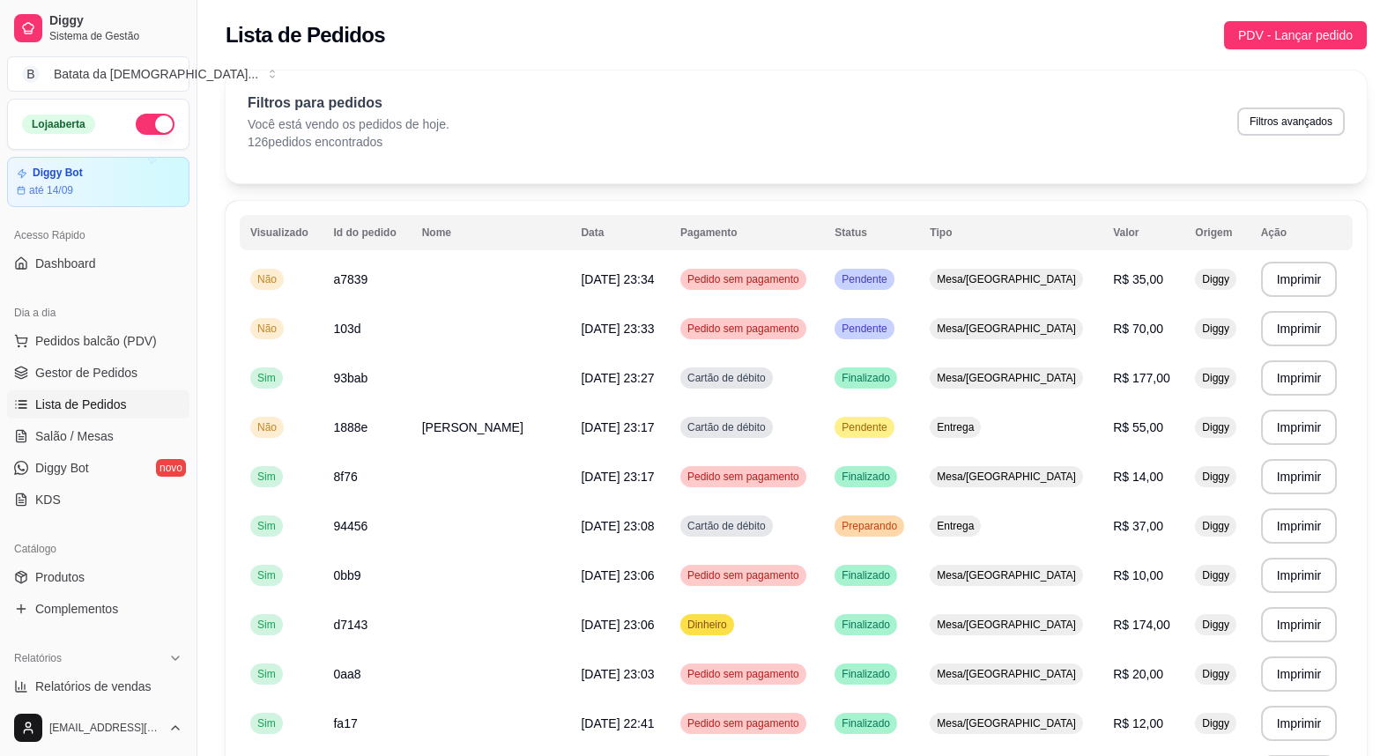 The image size is (1395, 756). Describe the element at coordinates (62, 468) in the screenshot. I see `span: Diggy Bot` at that location.